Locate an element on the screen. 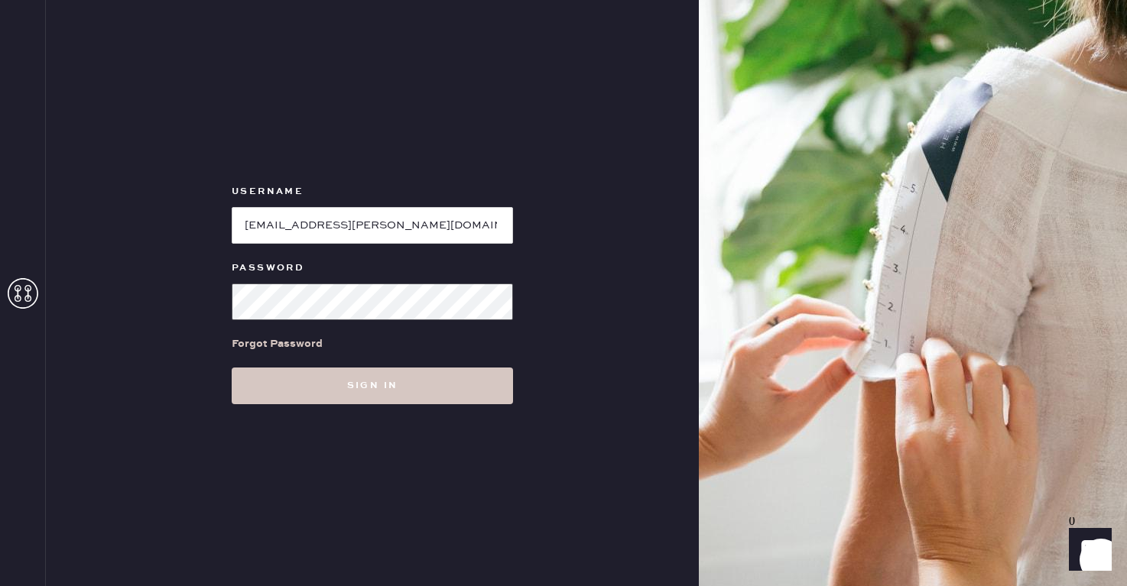 The height and width of the screenshot is (586, 1127). label: Username is located at coordinates (372, 192).